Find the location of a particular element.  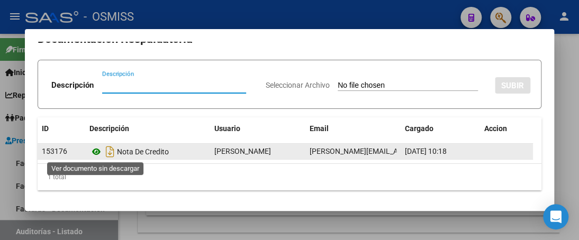

datatable-header-cell: Cargado is located at coordinates (440, 129).